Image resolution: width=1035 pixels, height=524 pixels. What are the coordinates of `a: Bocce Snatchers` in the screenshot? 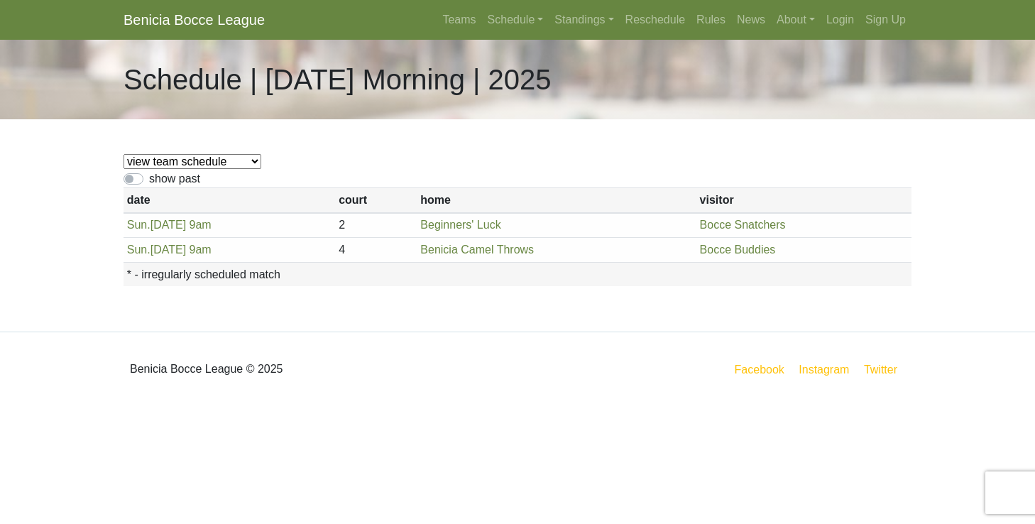 It's located at (743, 224).